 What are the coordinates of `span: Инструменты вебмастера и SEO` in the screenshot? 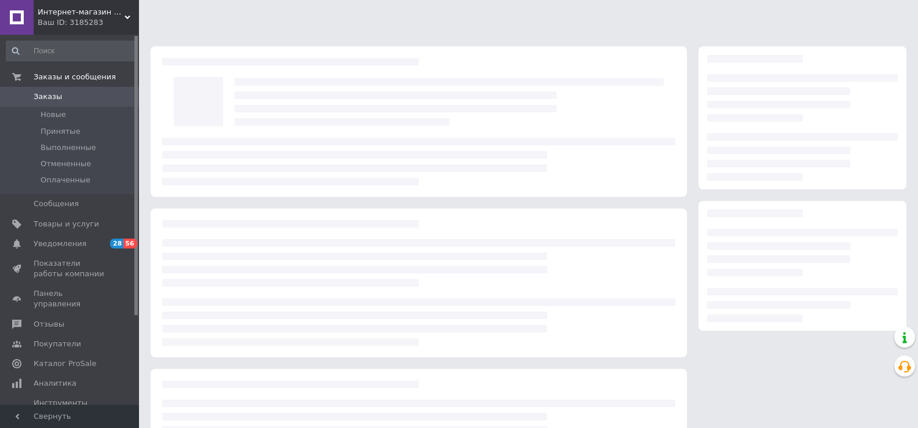 It's located at (70, 408).